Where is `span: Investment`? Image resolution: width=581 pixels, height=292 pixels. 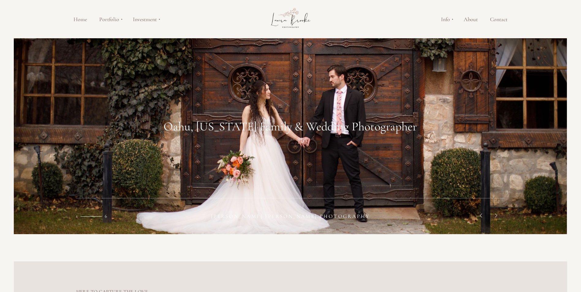
span: Investment is located at coordinates (145, 19).